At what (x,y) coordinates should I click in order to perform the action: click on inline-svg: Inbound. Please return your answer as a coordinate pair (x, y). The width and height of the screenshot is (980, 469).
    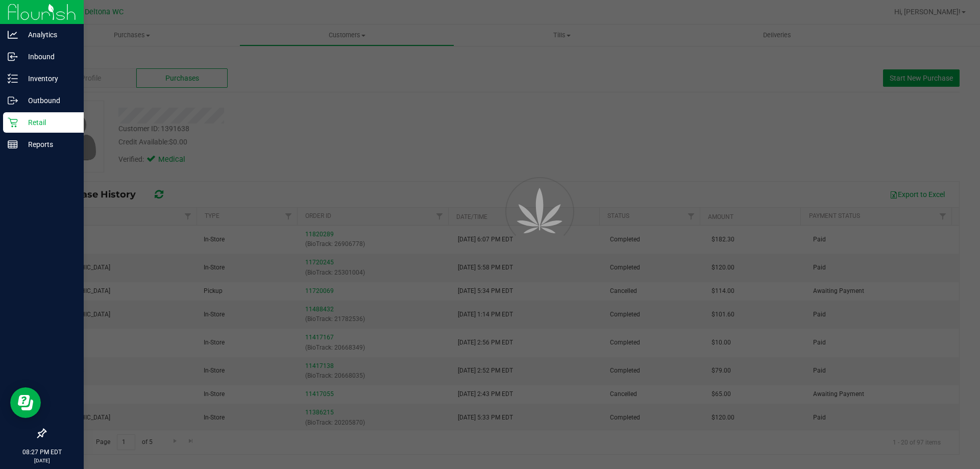
    Looking at the image, I should click on (13, 57).